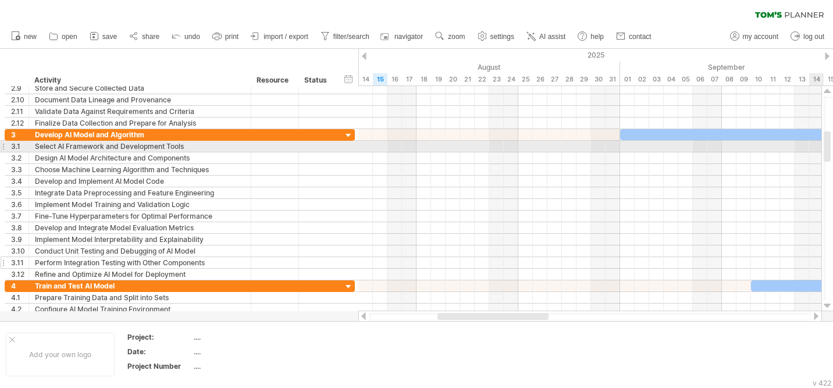 The image size is (833, 388). I want to click on div: Activity, so click(139, 80).